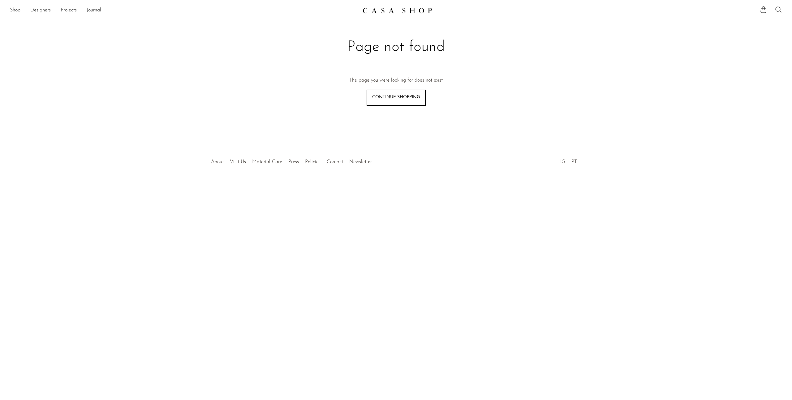 The height and width of the screenshot is (400, 792). Describe the element at coordinates (15, 11) in the screenshot. I see `a: Shop` at that location.